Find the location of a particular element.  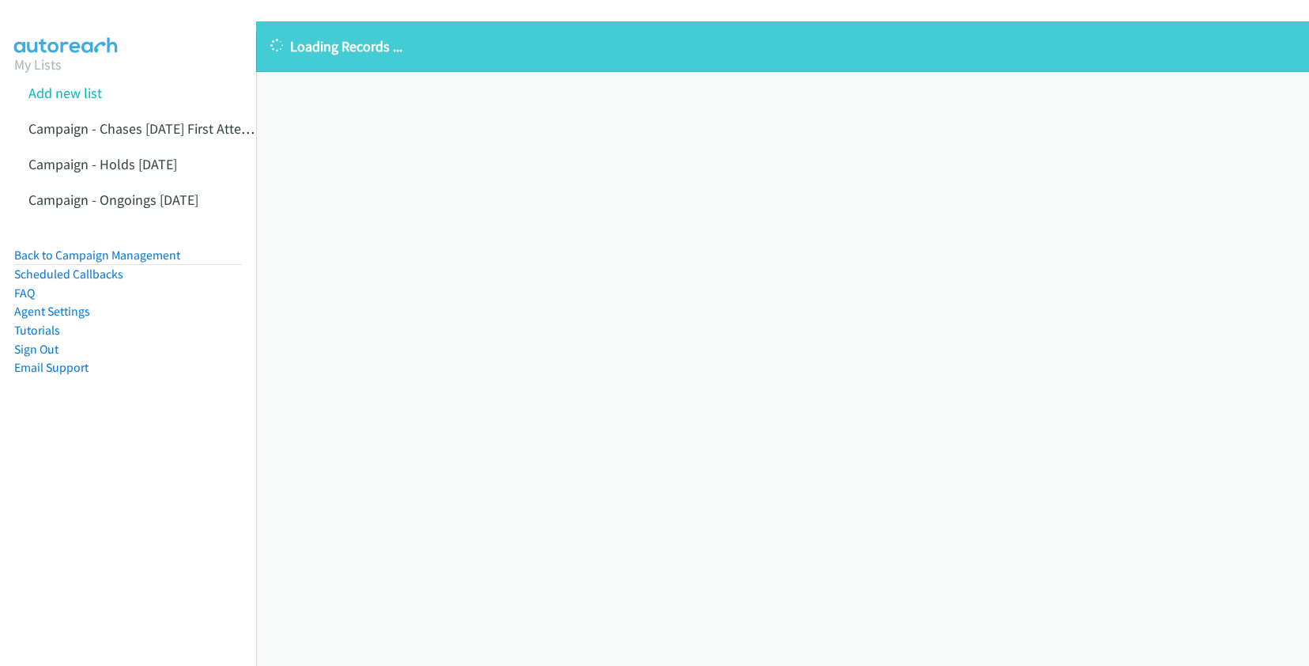

a: FAQ is located at coordinates (25, 293).